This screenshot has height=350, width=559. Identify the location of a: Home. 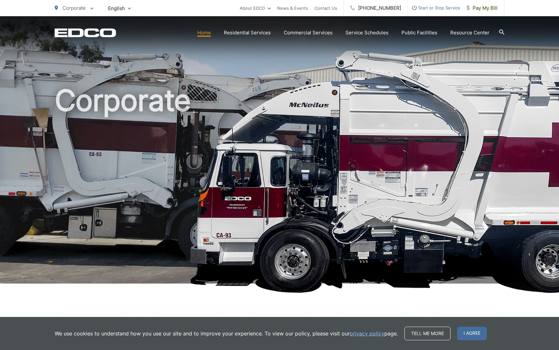
(204, 33).